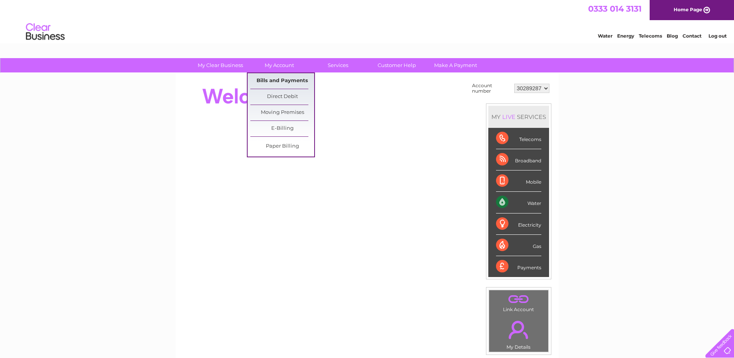 The image size is (734, 358). Describe the element at coordinates (692, 36) in the screenshot. I see `a: Contact` at that location.